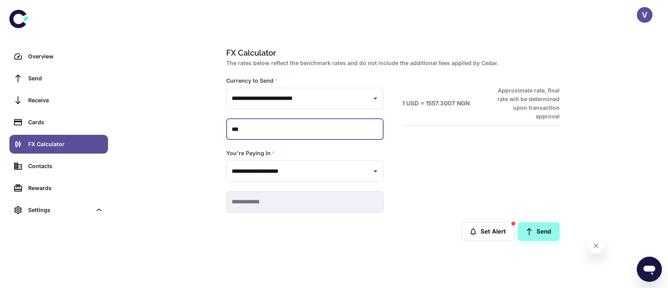 The height and width of the screenshot is (288, 668). I want to click on button: V, so click(645, 15).